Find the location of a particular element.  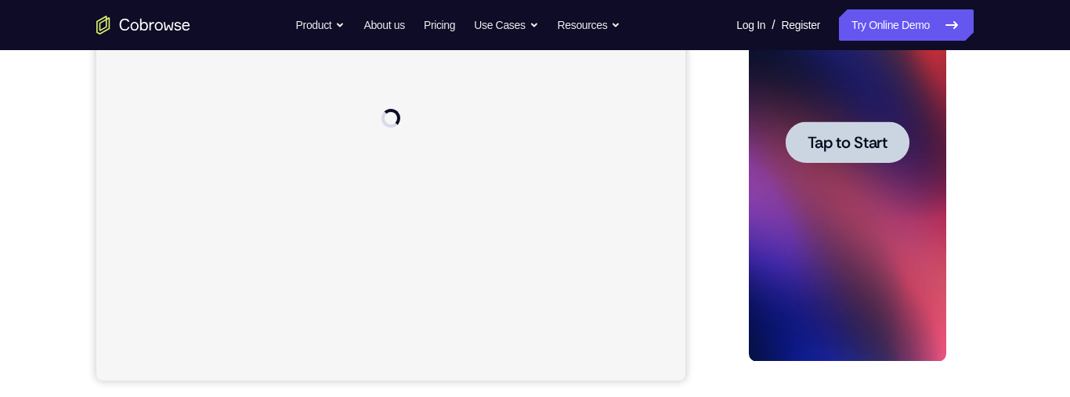

button: Product is located at coordinates (320, 25).